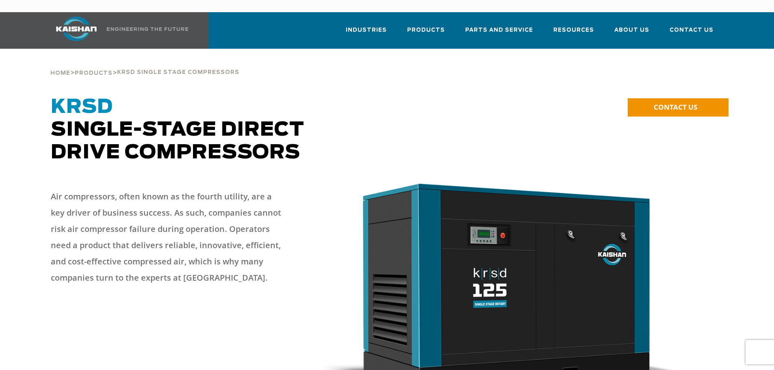  I want to click on span: Resources, so click(573, 30).